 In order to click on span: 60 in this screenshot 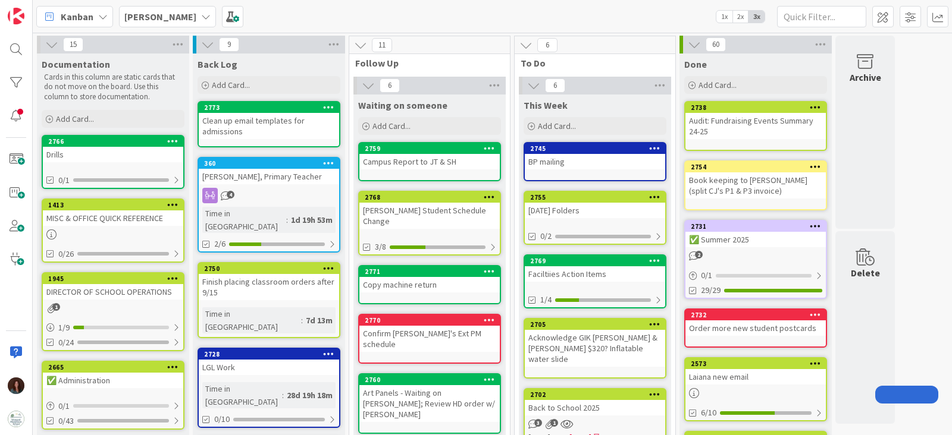, I will do `click(716, 45)`.